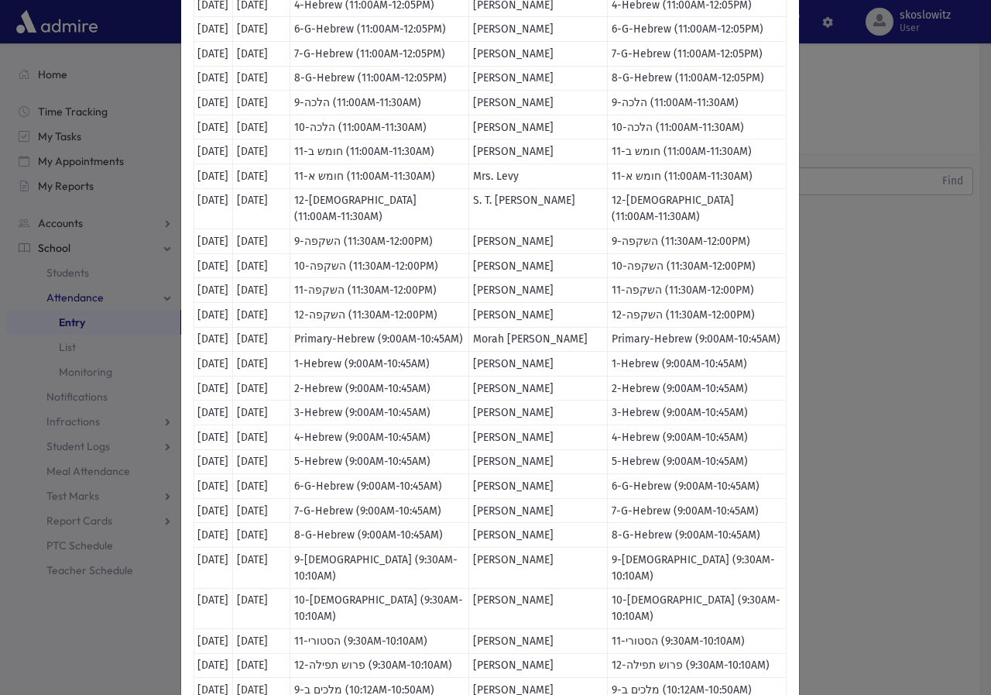 This screenshot has width=991, height=695. What do you see at coordinates (697, 338) in the screenshot?
I see `div: Primary-Hebrew (9:00AM-10:45AM)` at bounding box center [697, 338].